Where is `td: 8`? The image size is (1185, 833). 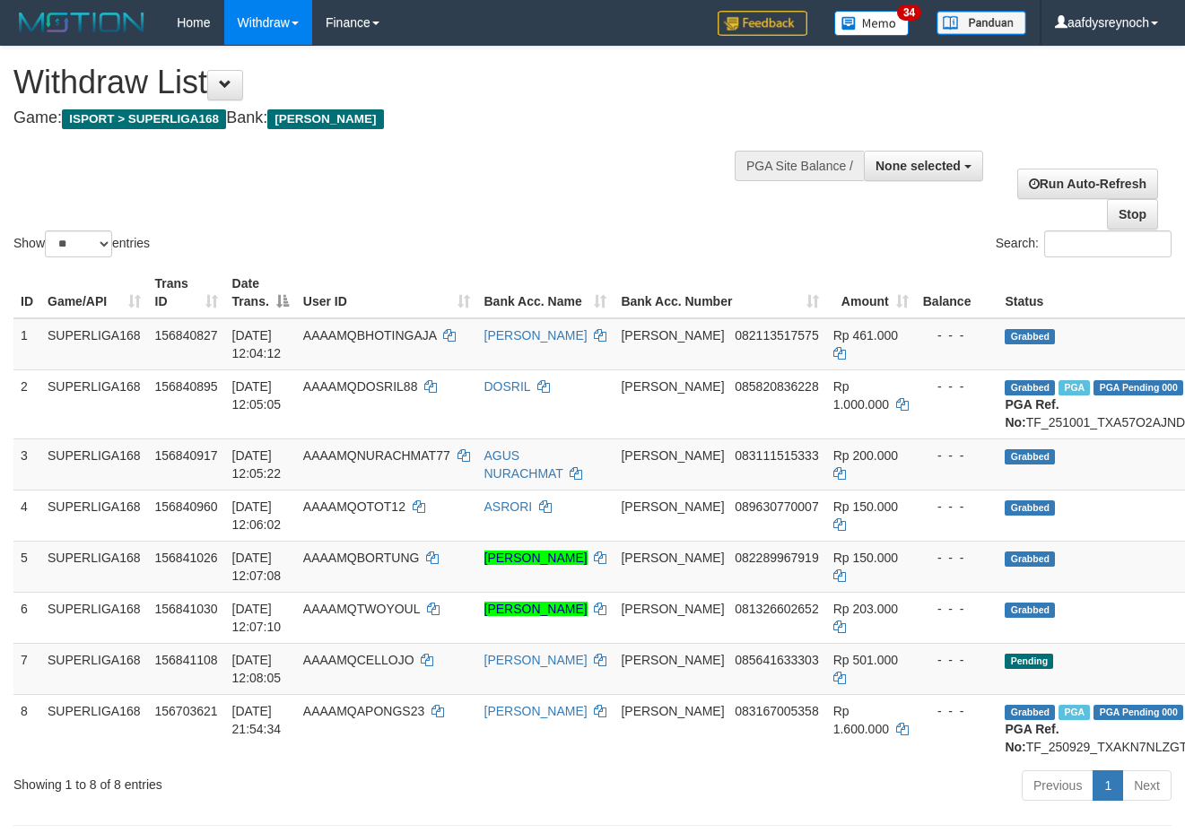
td: 8 is located at coordinates (27, 729).